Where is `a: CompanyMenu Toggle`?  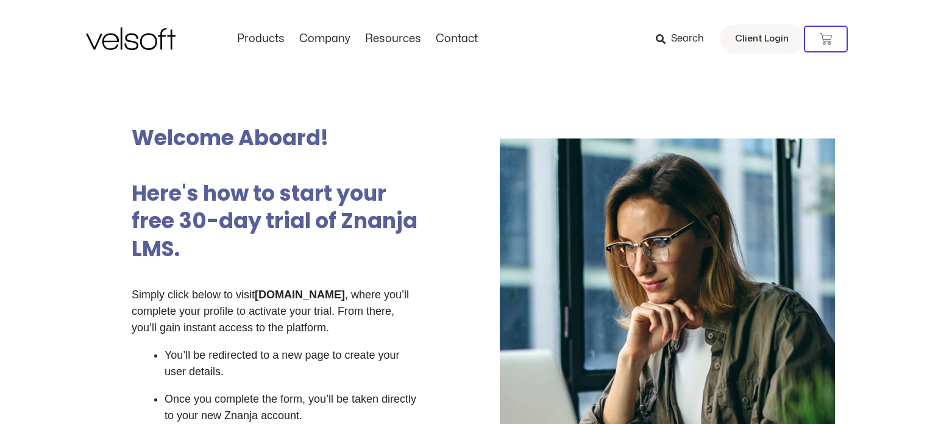 a: CompanyMenu Toggle is located at coordinates (325, 39).